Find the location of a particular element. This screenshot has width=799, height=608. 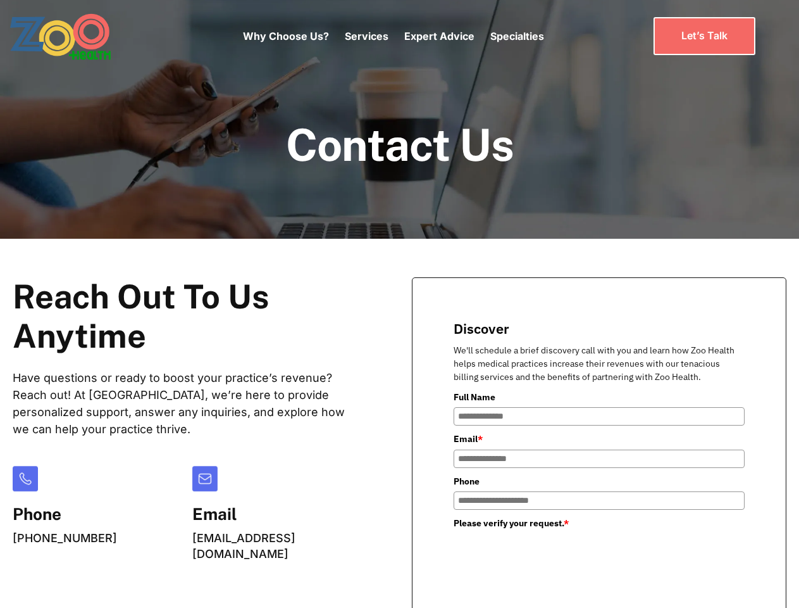

a: Specialties is located at coordinates (517, 36).